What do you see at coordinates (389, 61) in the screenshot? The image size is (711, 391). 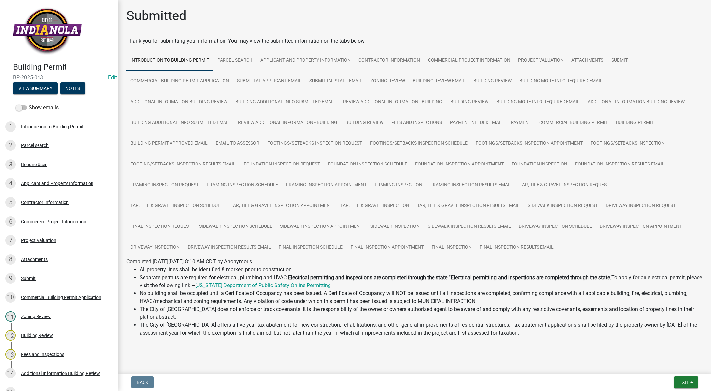 I see `a: Contractor Information` at bounding box center [389, 61].